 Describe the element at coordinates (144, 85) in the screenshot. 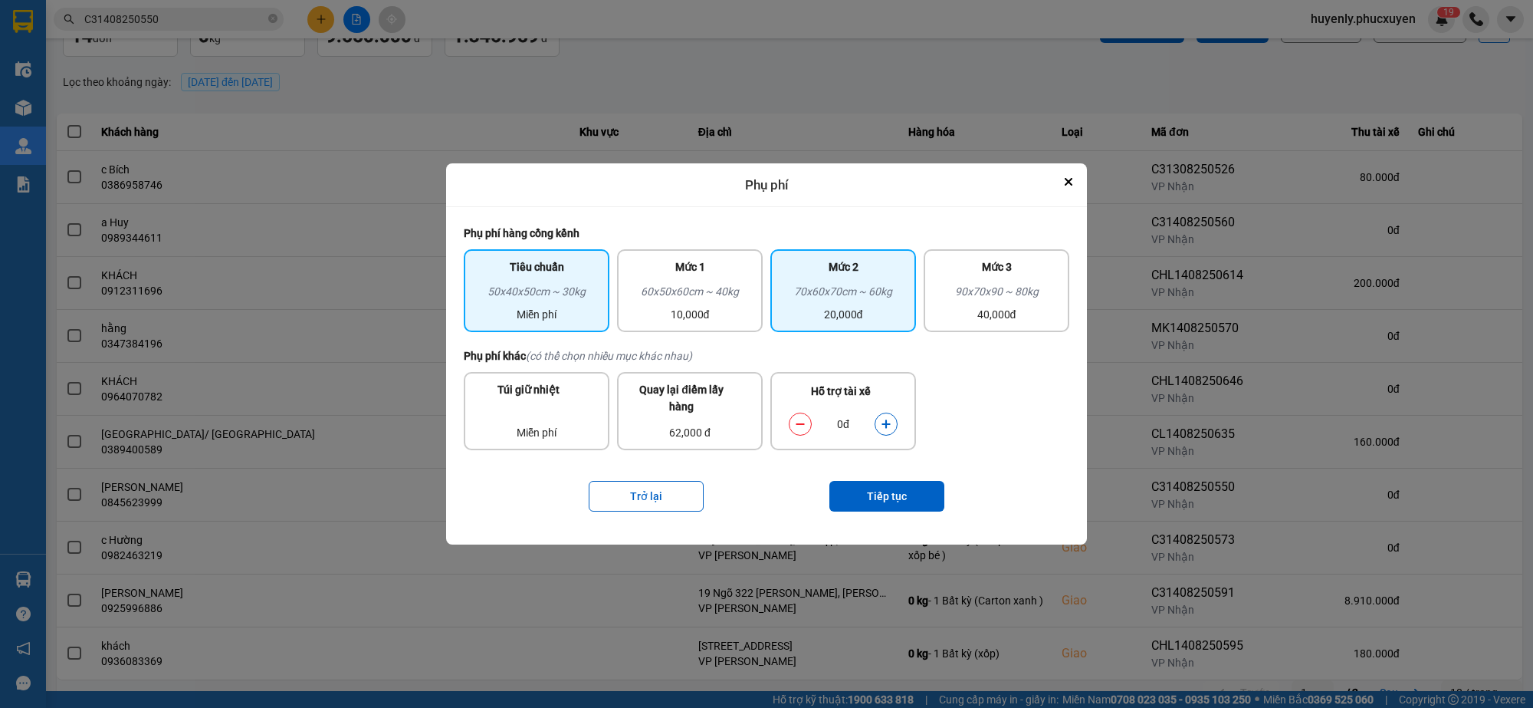

I see `span: Gửi hàng Hạ Long: Hotline:` at that location.